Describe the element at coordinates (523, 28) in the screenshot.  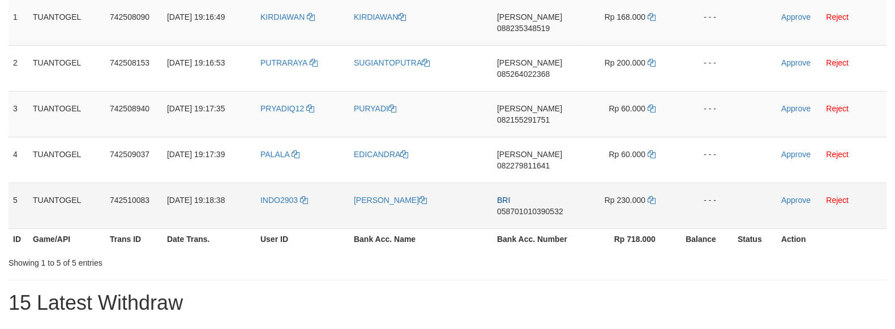
I see `span: Copy 088235348519 to clipboard` at that location.